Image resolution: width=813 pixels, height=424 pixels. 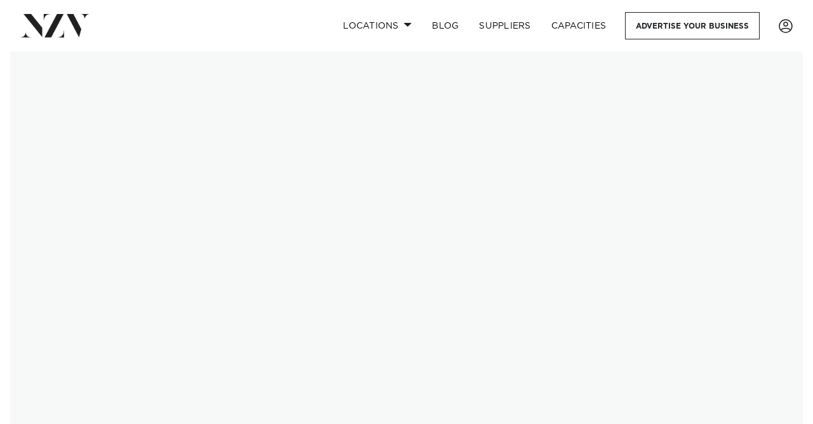 I want to click on a: Advertise your business, so click(x=693, y=25).